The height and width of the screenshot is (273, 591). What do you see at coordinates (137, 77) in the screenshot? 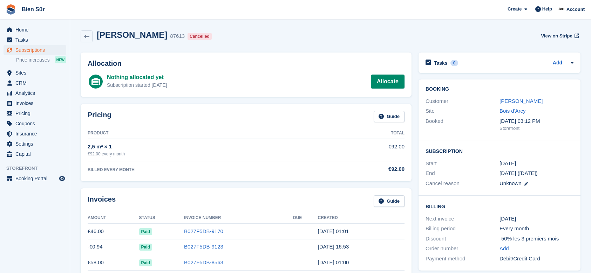
I see `div: Nothing allocated yet` at bounding box center [137, 77].